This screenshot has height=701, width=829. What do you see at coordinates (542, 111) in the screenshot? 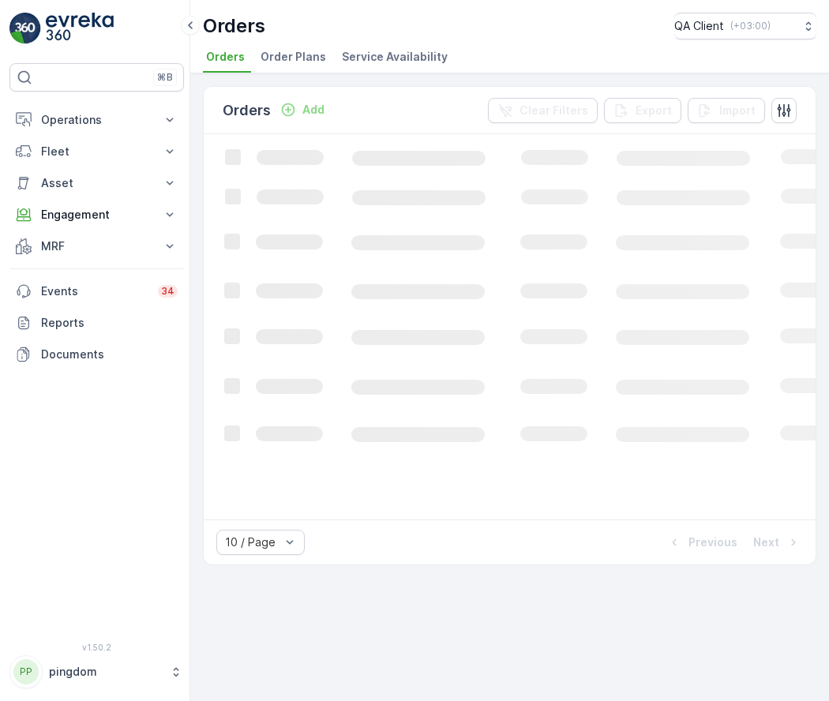
I see `button: Clear Filters` at bounding box center [542, 111].